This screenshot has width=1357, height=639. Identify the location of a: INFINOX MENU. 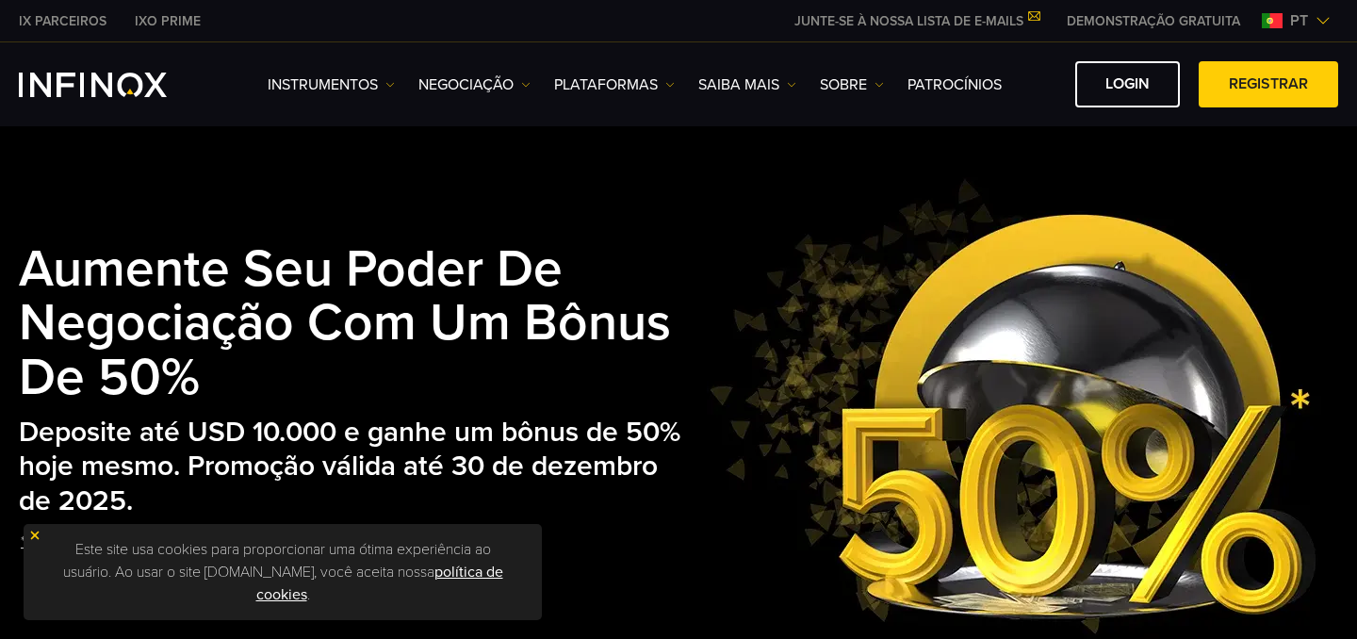
(1153, 21).